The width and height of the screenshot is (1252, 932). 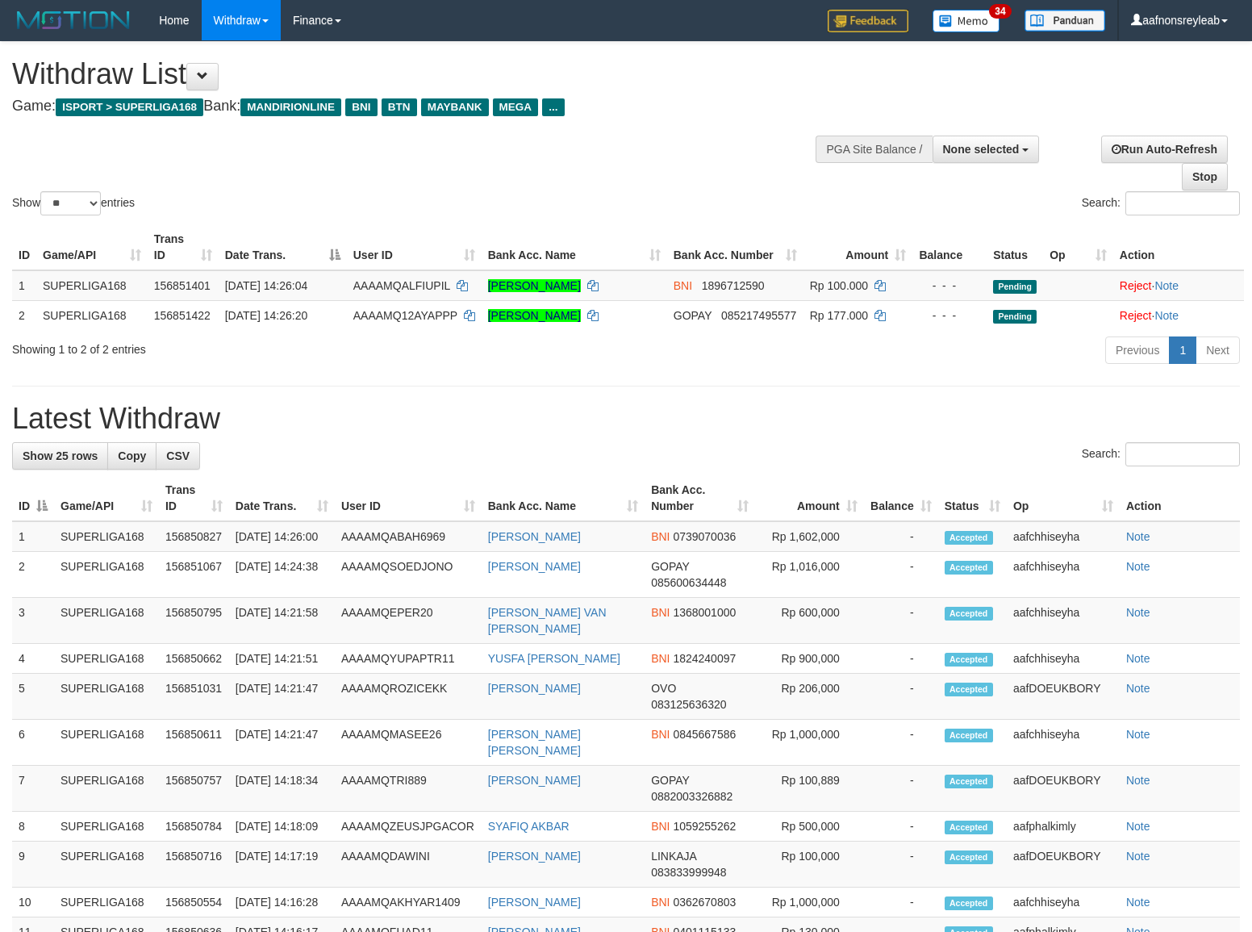 What do you see at coordinates (839, 286) in the screenshot?
I see `span: Rp 100.000` at bounding box center [839, 286].